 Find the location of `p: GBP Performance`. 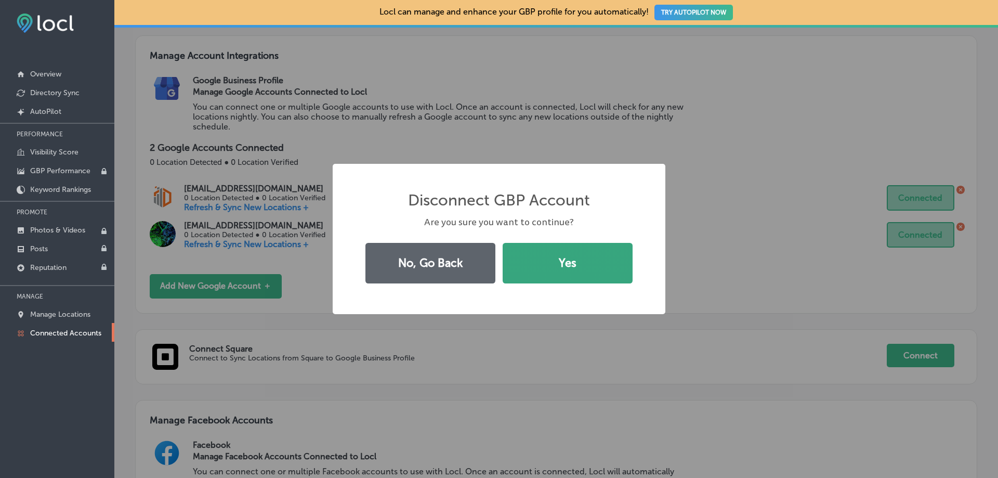

p: GBP Performance is located at coordinates (60, 171).